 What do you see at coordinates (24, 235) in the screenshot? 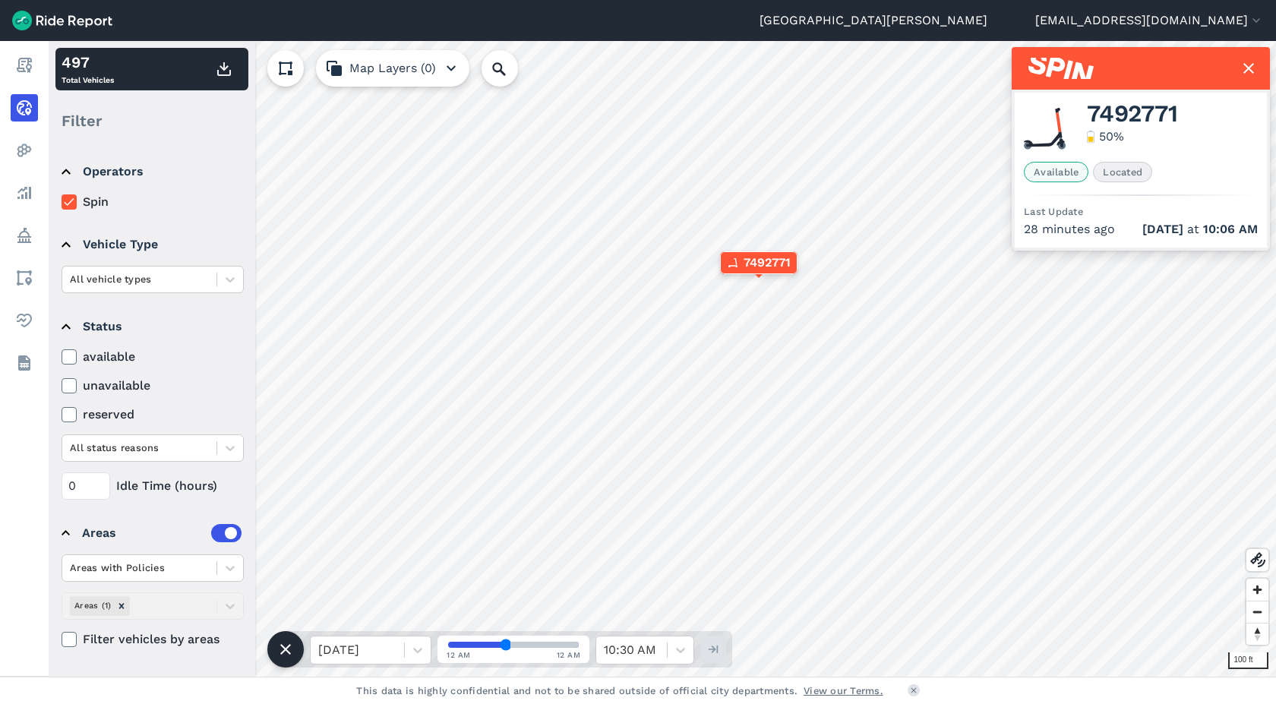
I see `a: Policy` at bounding box center [24, 235].